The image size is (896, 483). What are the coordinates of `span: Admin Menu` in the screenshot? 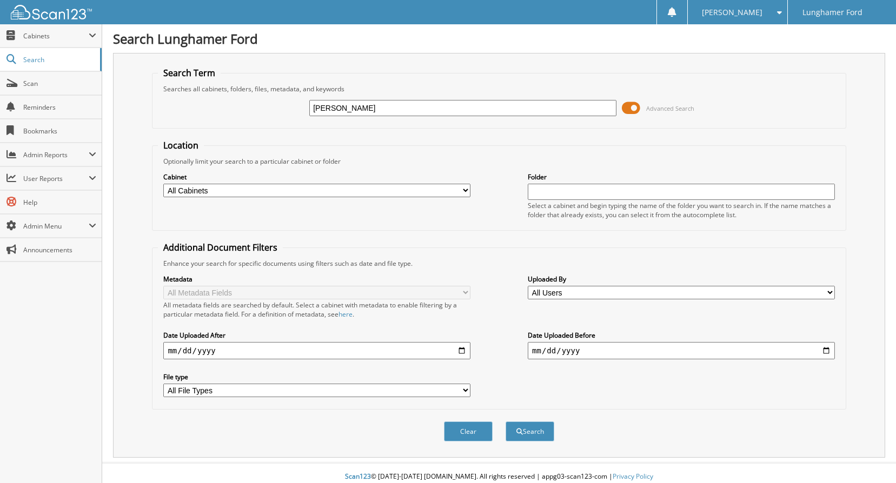 It's located at (56, 226).